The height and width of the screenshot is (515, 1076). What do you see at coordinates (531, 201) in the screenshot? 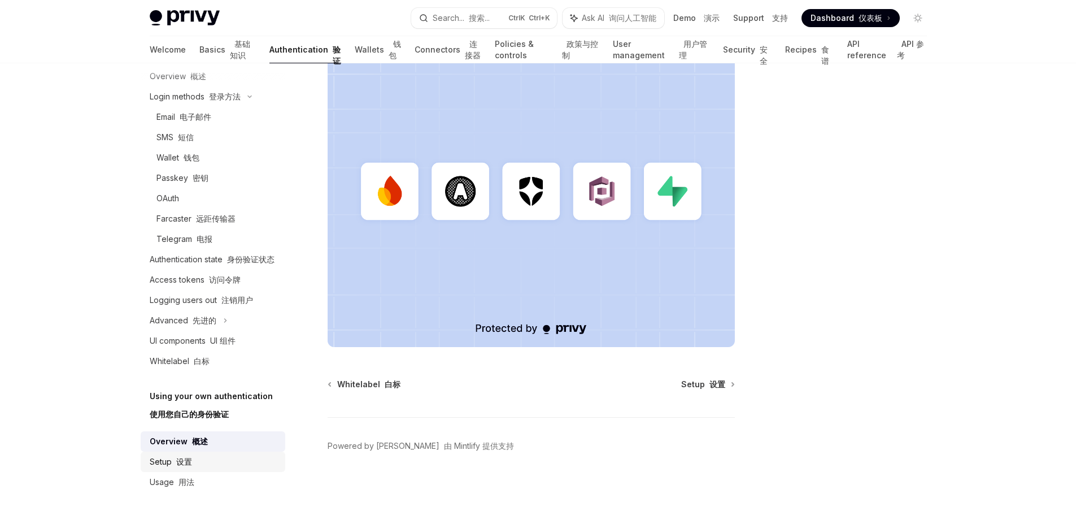
I see `img: JWT-based auth splash` at bounding box center [531, 201].